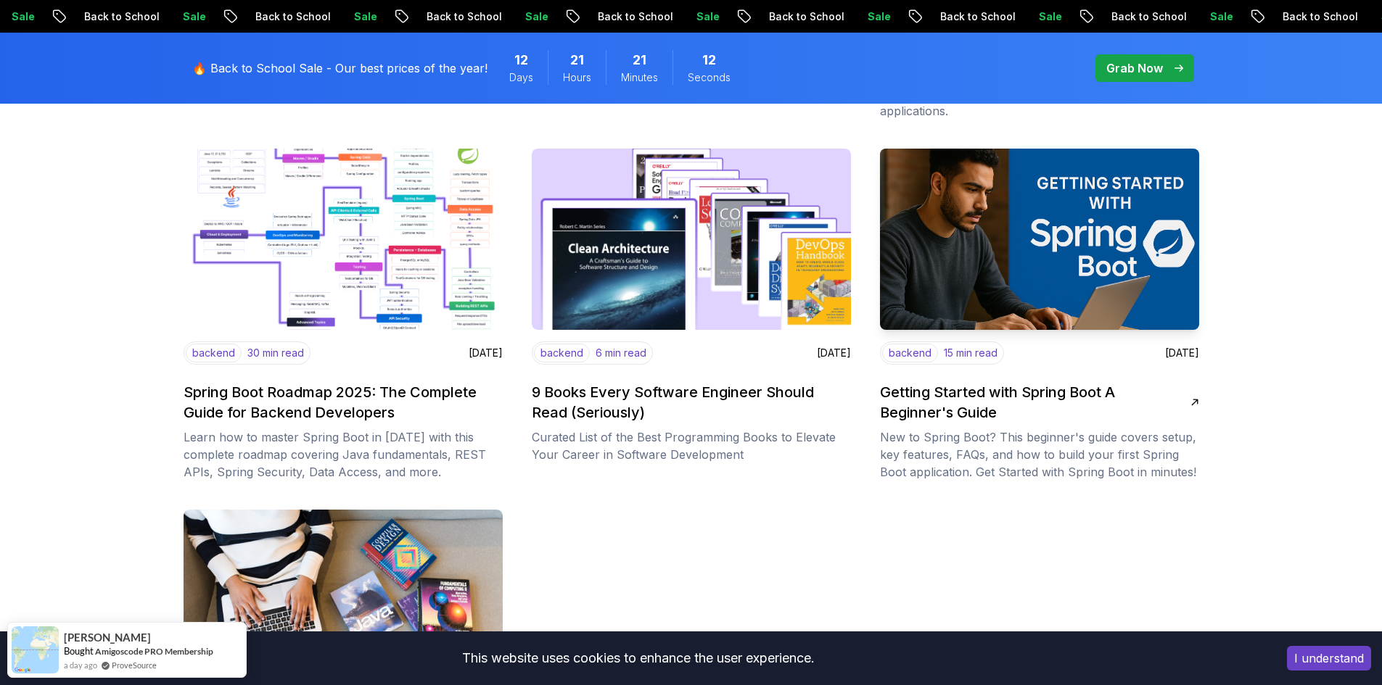  What do you see at coordinates (81, 665) in the screenshot?
I see `span: a day ago` at bounding box center [81, 665].